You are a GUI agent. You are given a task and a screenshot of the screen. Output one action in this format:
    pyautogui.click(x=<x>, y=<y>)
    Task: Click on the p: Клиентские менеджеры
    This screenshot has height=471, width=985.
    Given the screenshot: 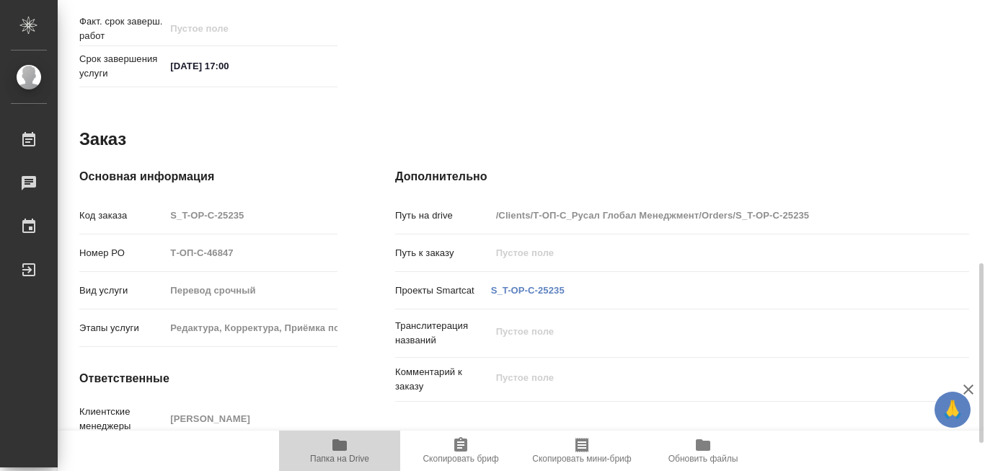 What is the action you would take?
    pyautogui.click(x=122, y=419)
    